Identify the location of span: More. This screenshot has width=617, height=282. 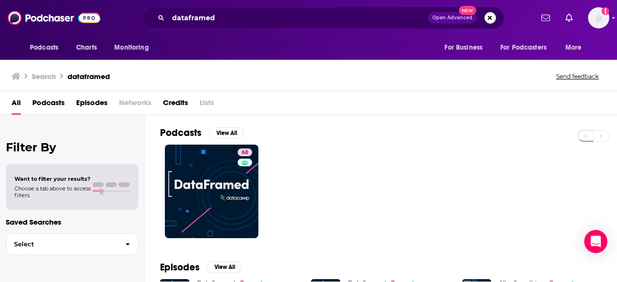
(574, 48).